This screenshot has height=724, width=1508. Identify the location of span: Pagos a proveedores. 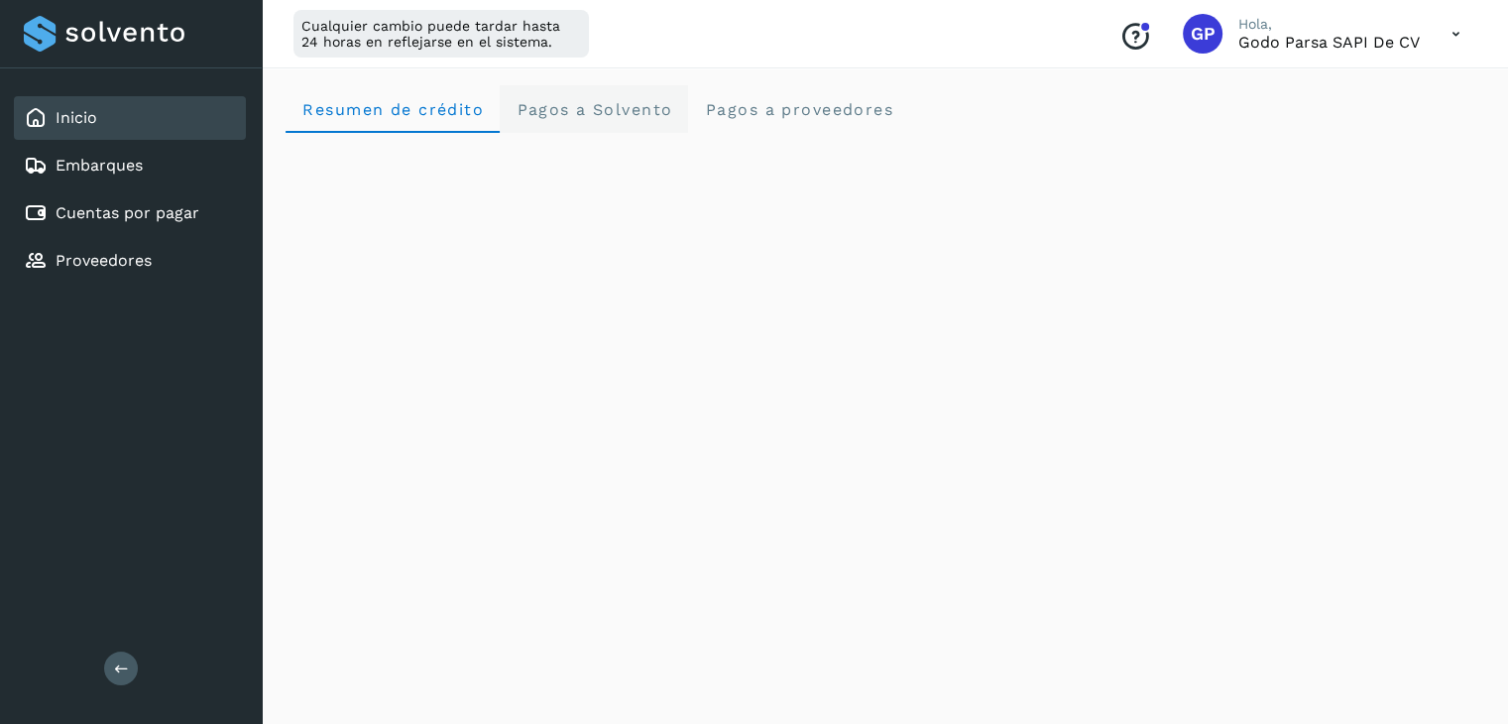
(798, 109).